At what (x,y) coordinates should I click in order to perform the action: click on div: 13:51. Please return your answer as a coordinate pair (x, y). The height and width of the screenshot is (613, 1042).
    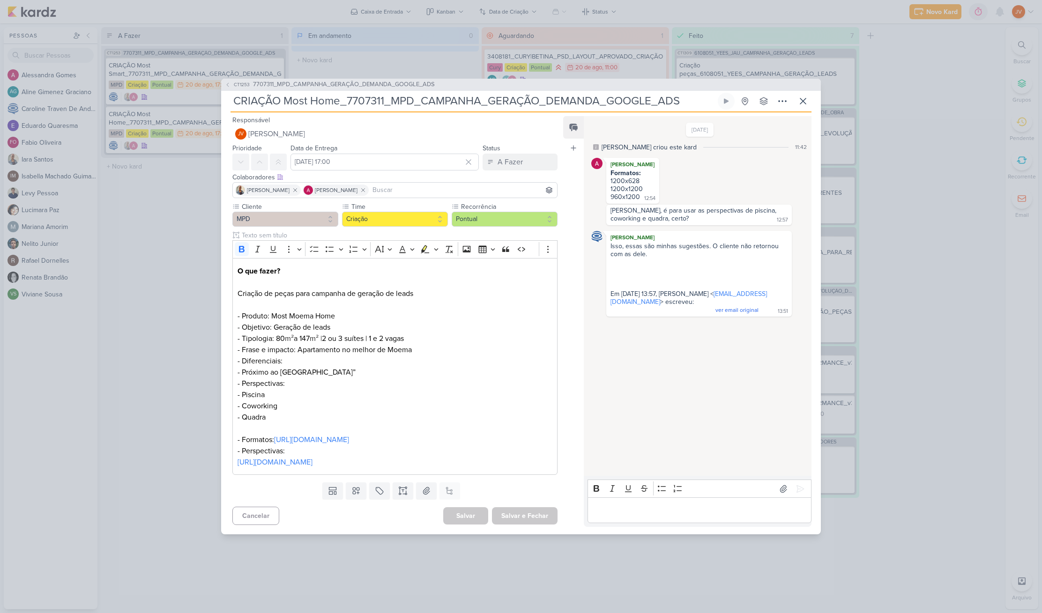
    Looking at the image, I should click on (783, 311).